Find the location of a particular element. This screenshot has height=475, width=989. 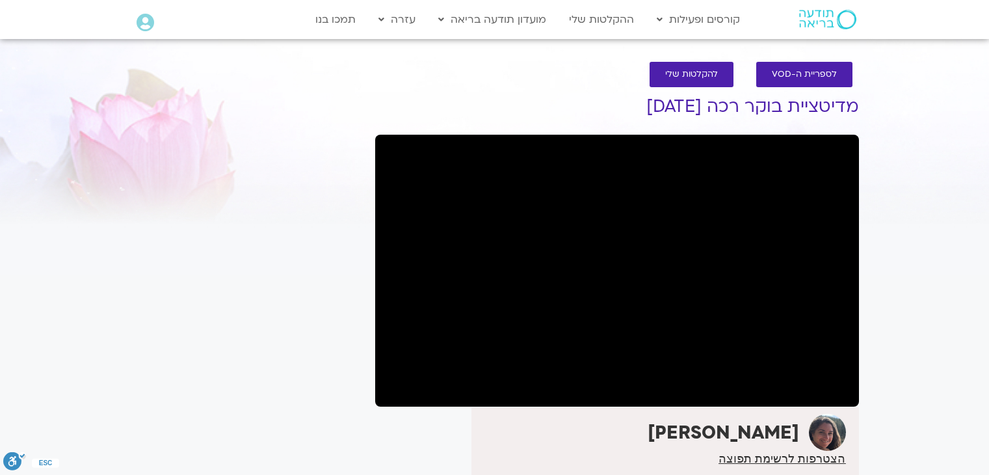

a: להקלטות שלי is located at coordinates (692, 74).